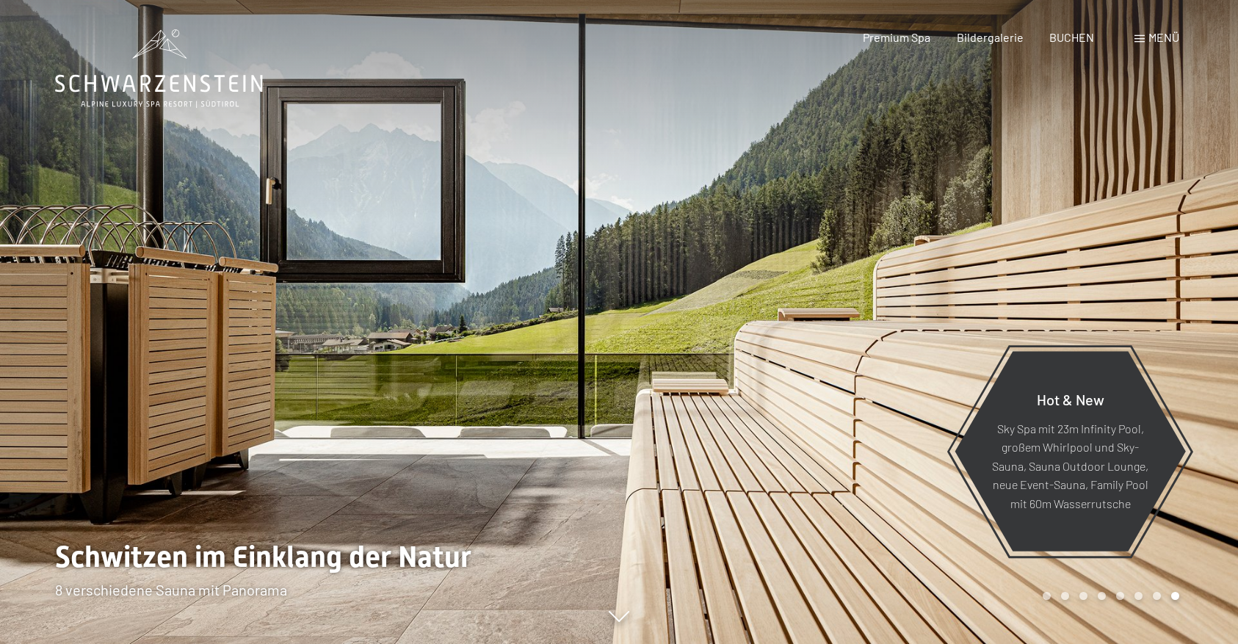  I want to click on div: Carousel Page 1, so click(1046, 595).